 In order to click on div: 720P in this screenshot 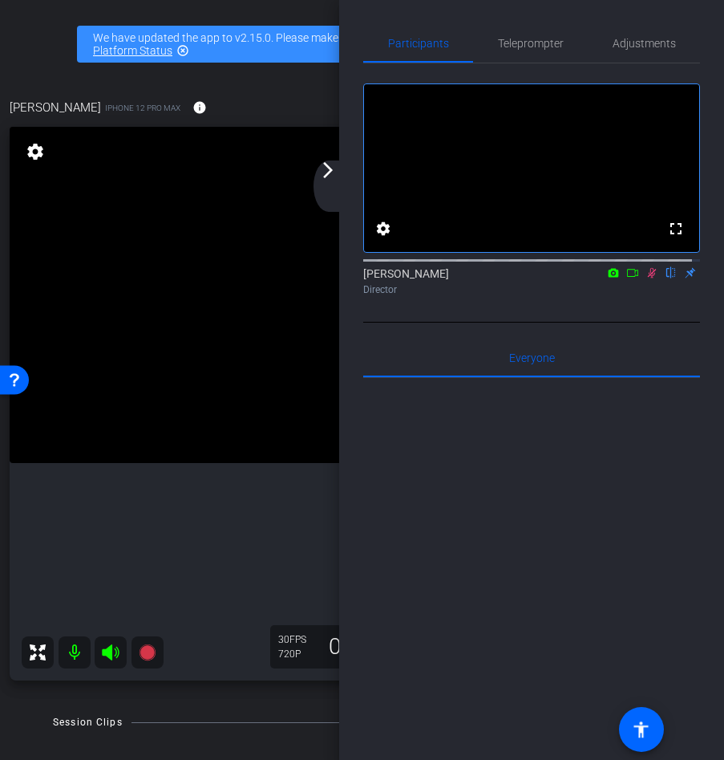, I will do `click(298, 654)`.